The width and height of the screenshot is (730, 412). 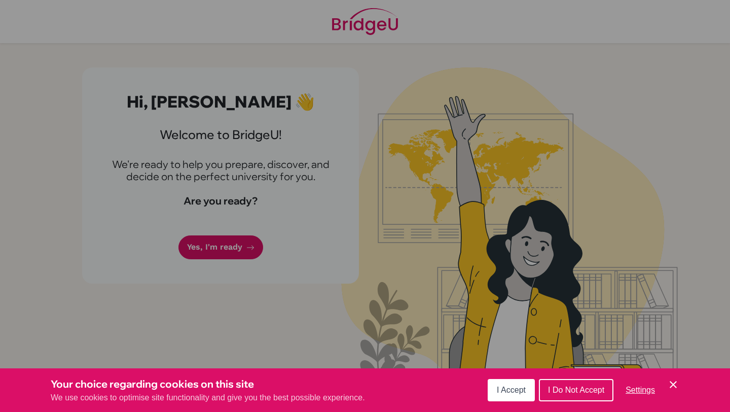 What do you see at coordinates (641, 390) in the screenshot?
I see `button: Settings` at bounding box center [641, 390].